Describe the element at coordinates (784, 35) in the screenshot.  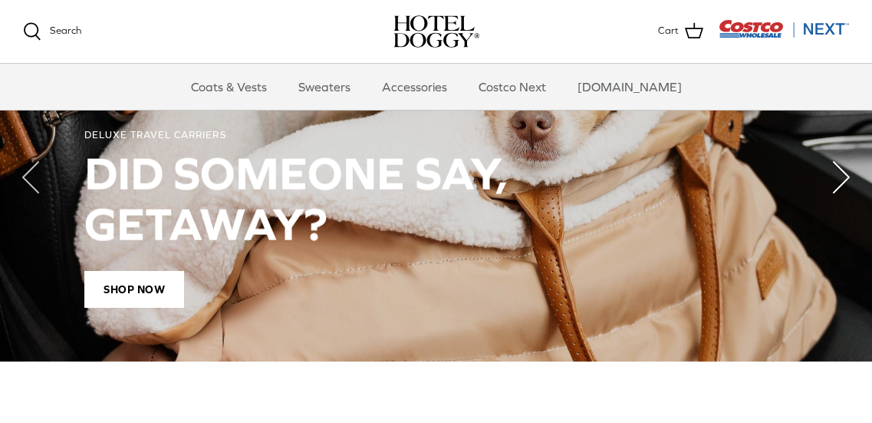
I see `a: Visit Costco Next` at that location.